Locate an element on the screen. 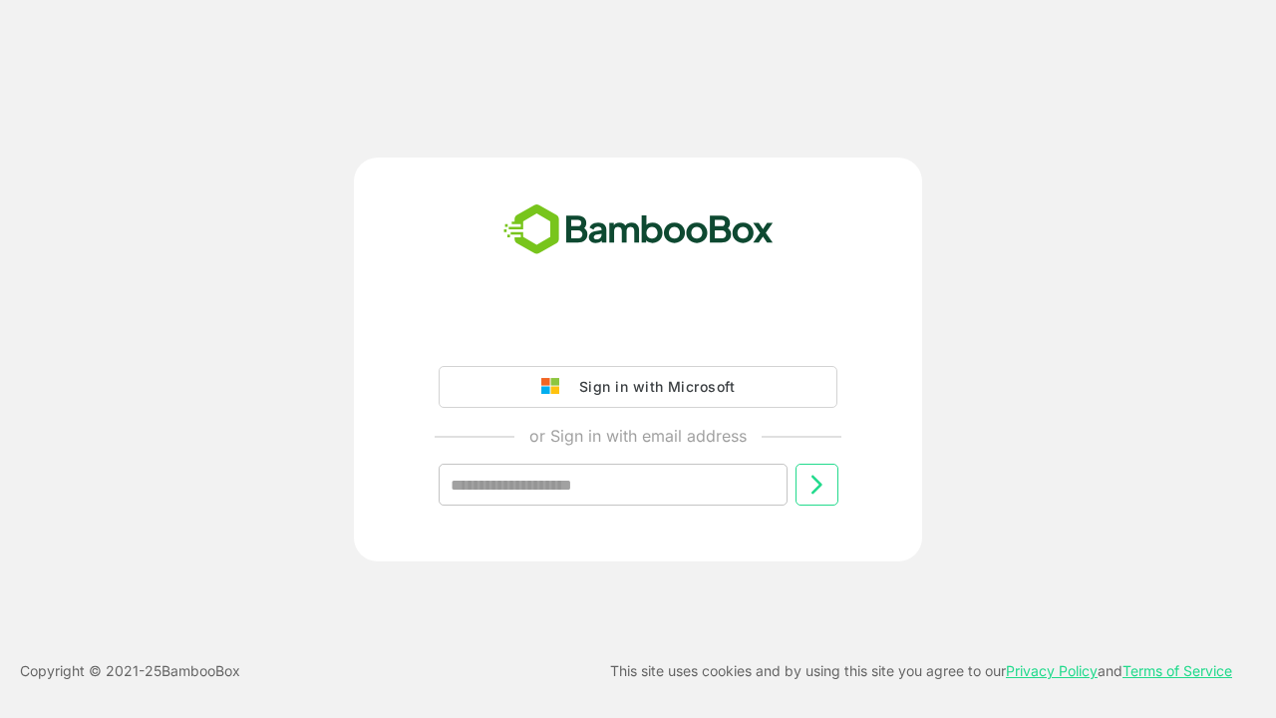 The height and width of the screenshot is (718, 1276). p: This site uses cookies and by using this site you agree to our and is located at coordinates (921, 671).